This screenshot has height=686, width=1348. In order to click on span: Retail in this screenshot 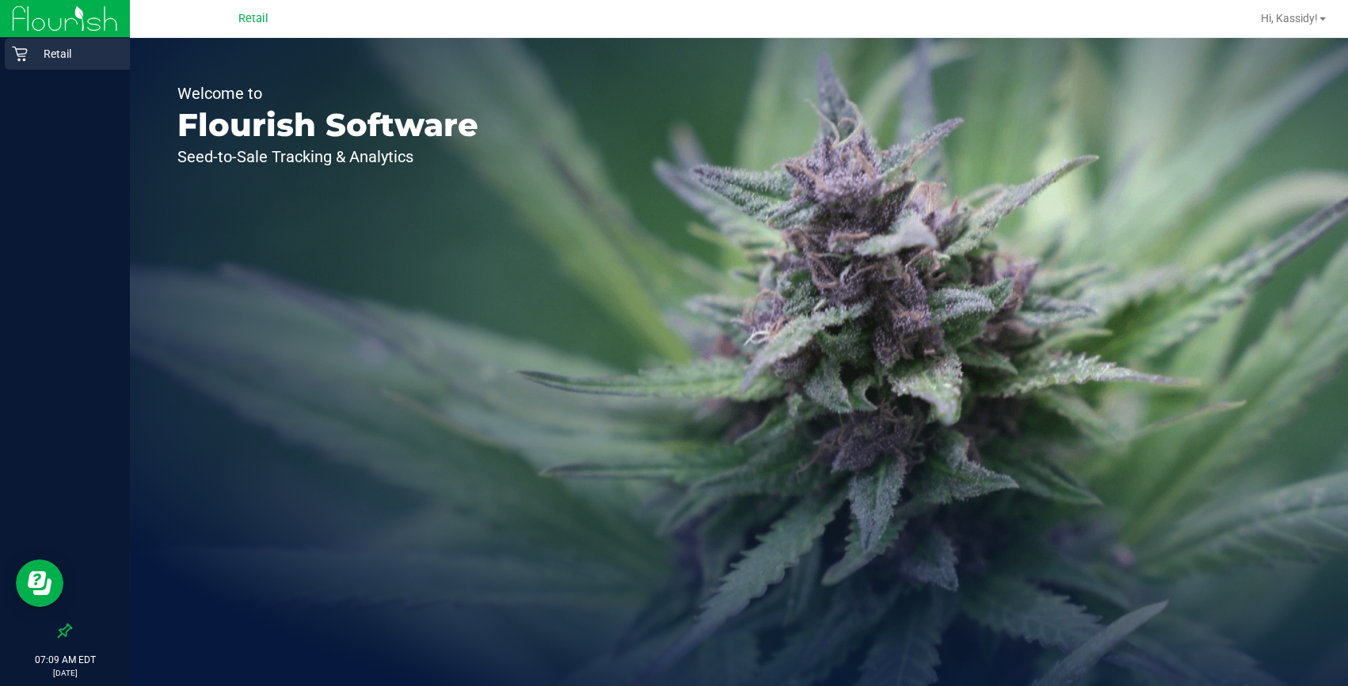, I will do `click(253, 18)`.